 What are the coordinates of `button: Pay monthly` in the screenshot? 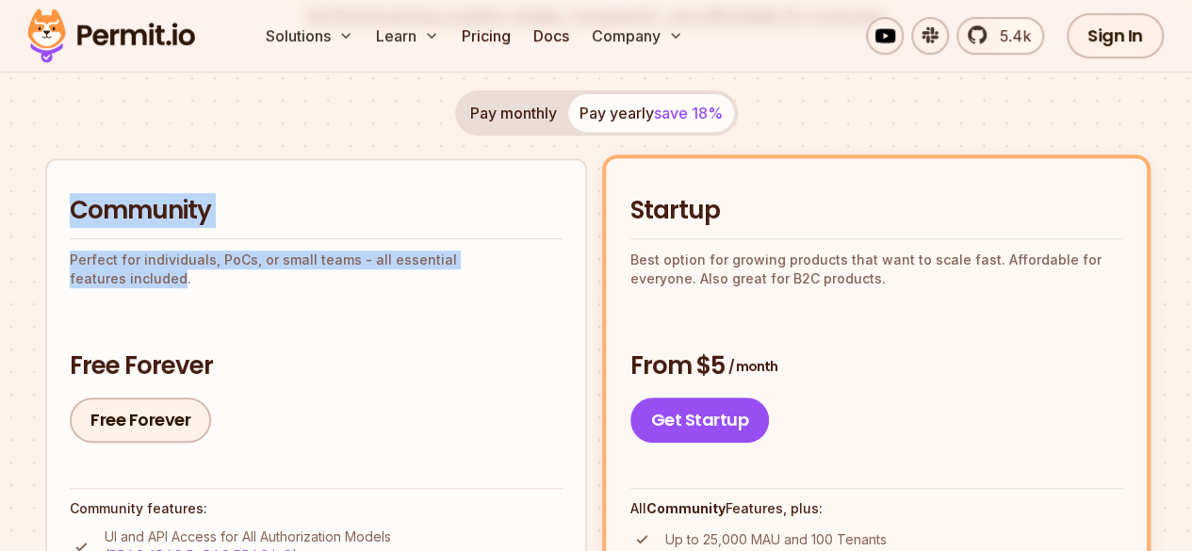 It's located at (513, 113).